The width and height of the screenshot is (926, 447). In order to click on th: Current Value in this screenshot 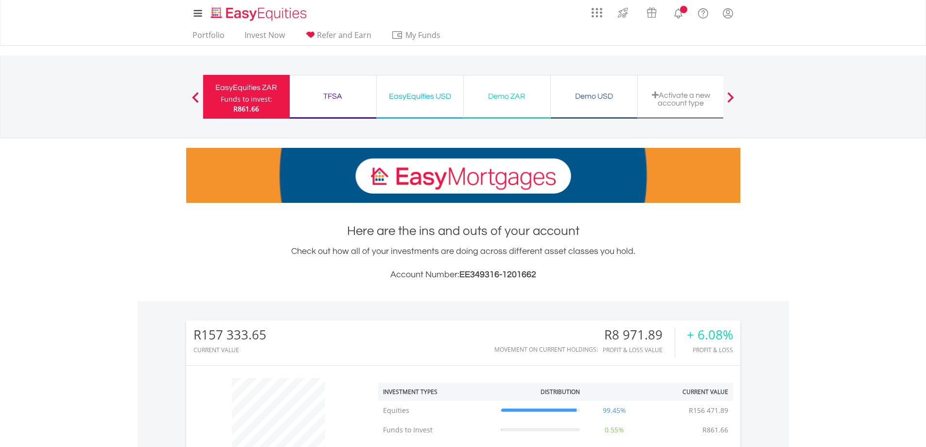, I will do `click(688, 391)`.